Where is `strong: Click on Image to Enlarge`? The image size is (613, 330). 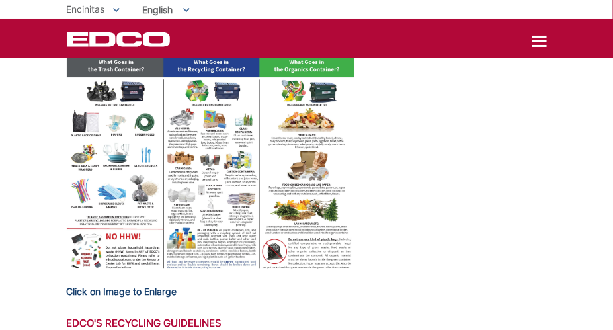 strong: Click on Image to Enlarge is located at coordinates (122, 291).